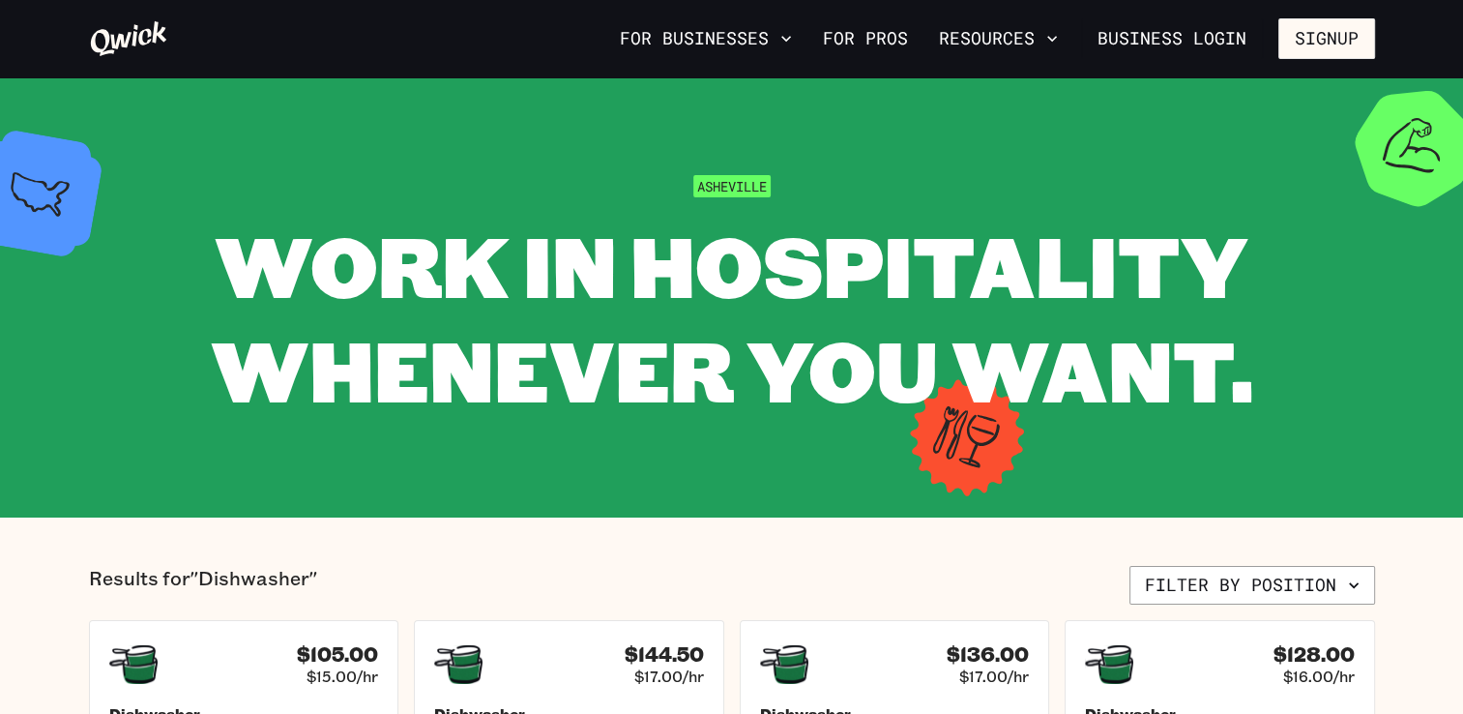 The image size is (1463, 714). What do you see at coordinates (1327, 39) in the screenshot?
I see `button: Signup` at bounding box center [1327, 39].